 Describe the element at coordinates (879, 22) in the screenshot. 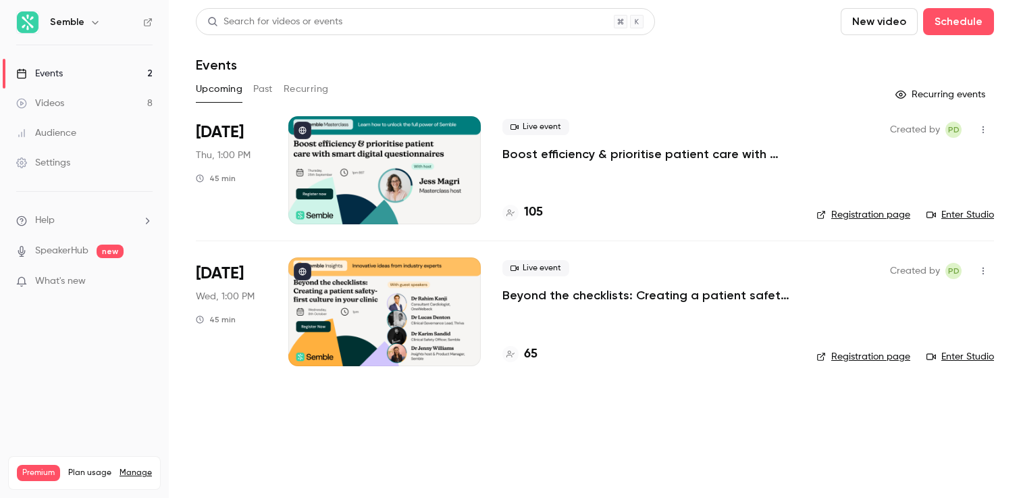

I see `button: New video` at that location.